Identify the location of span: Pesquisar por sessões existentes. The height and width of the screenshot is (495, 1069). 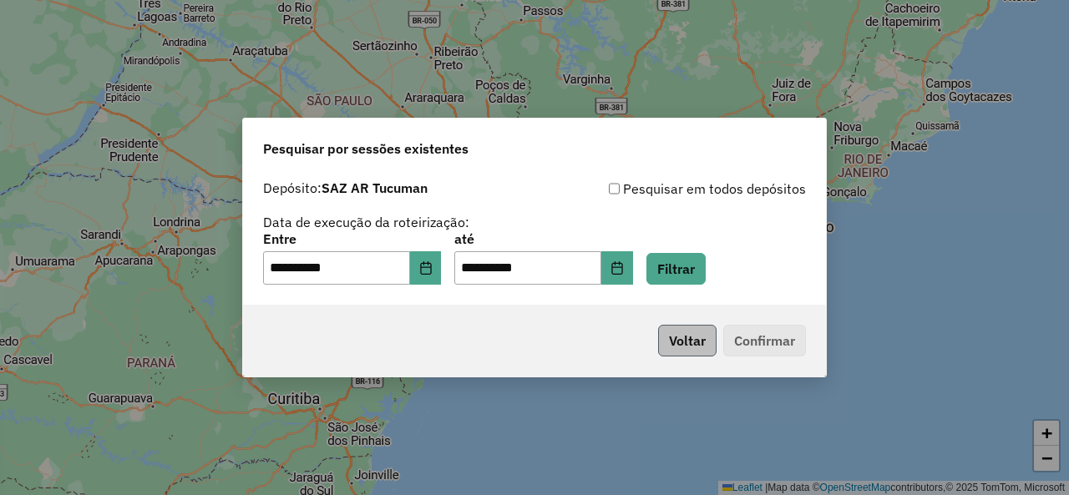
(366, 149).